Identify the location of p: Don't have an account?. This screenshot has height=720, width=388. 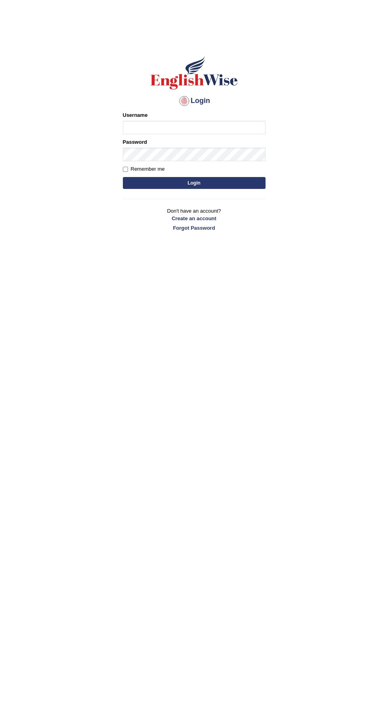
(194, 220).